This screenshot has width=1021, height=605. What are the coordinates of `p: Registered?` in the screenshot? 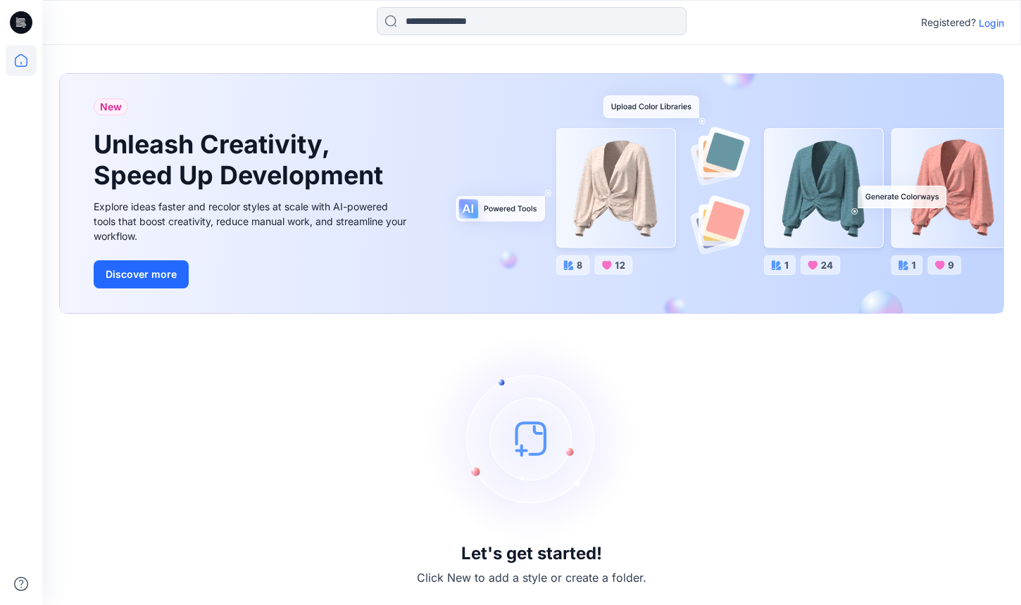 It's located at (948, 23).